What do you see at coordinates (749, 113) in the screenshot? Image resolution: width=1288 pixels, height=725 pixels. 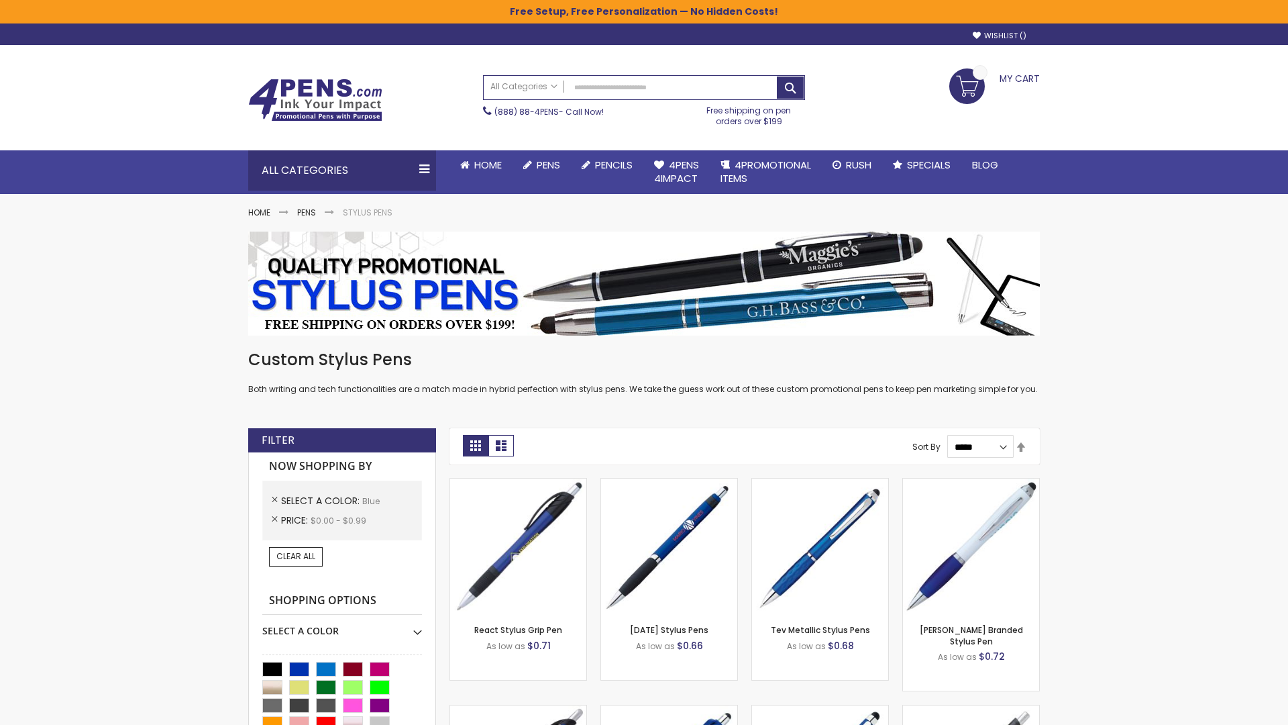 I see `div: Free shipping on pen orders over $199` at bounding box center [749, 113].